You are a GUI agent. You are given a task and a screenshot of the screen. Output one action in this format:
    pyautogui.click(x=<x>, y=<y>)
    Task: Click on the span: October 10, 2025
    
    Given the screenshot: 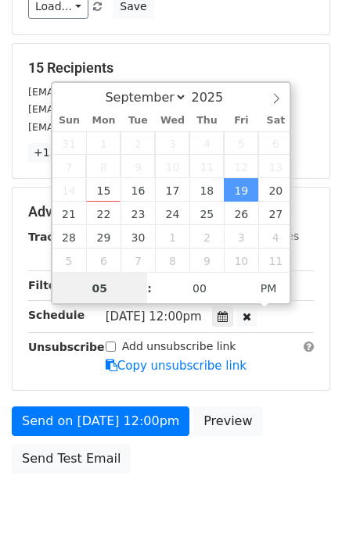 What is the action you would take?
    pyautogui.click(x=241, y=260)
    